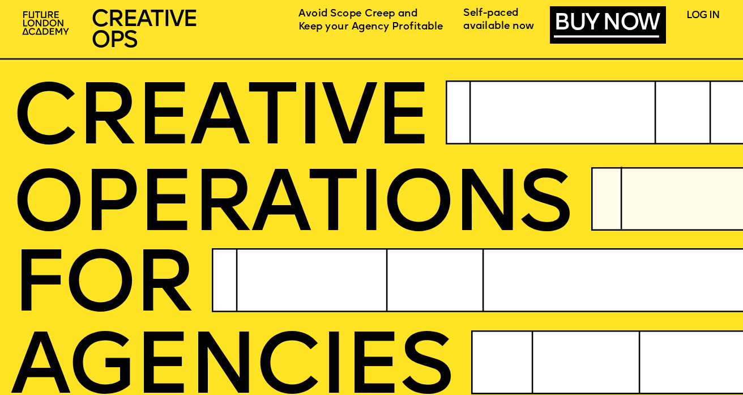  What do you see at coordinates (606, 25) in the screenshot?
I see `a: BUY NOW` at bounding box center [606, 25].